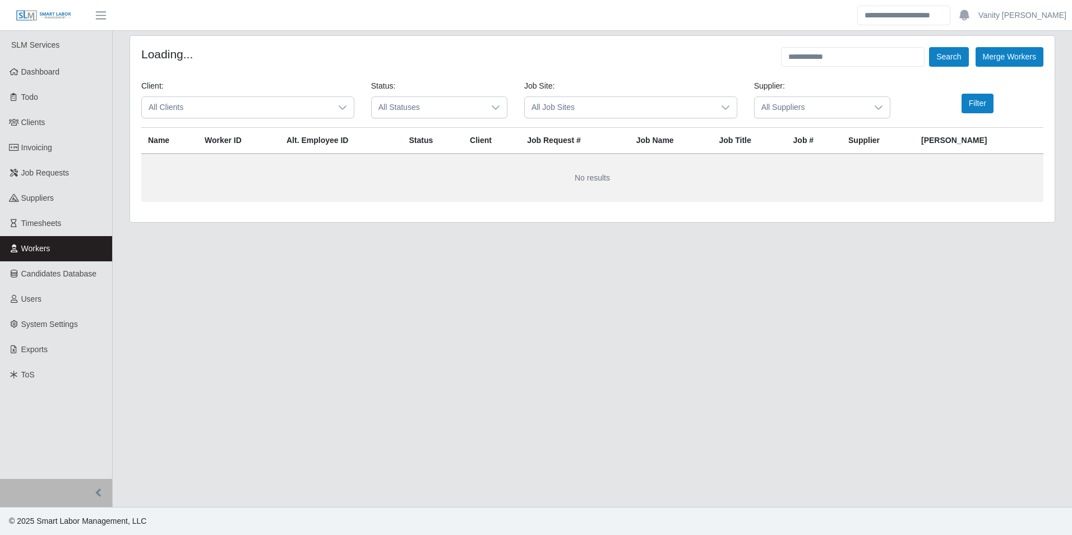 This screenshot has height=535, width=1072. I want to click on label: Supplier:, so click(769, 86).